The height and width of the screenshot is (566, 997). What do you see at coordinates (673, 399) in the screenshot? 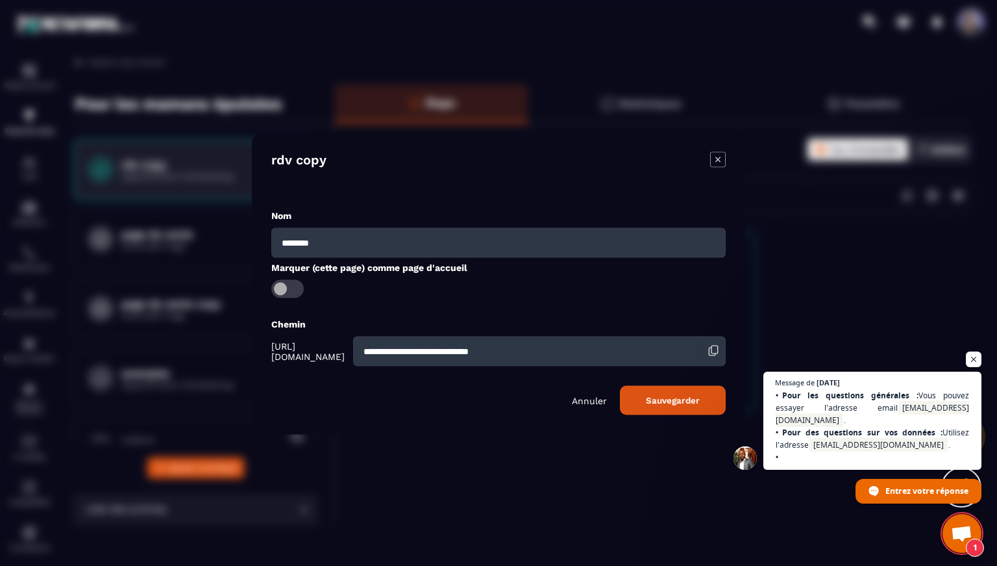
I see `button: Sauvegarder` at bounding box center [673, 399].